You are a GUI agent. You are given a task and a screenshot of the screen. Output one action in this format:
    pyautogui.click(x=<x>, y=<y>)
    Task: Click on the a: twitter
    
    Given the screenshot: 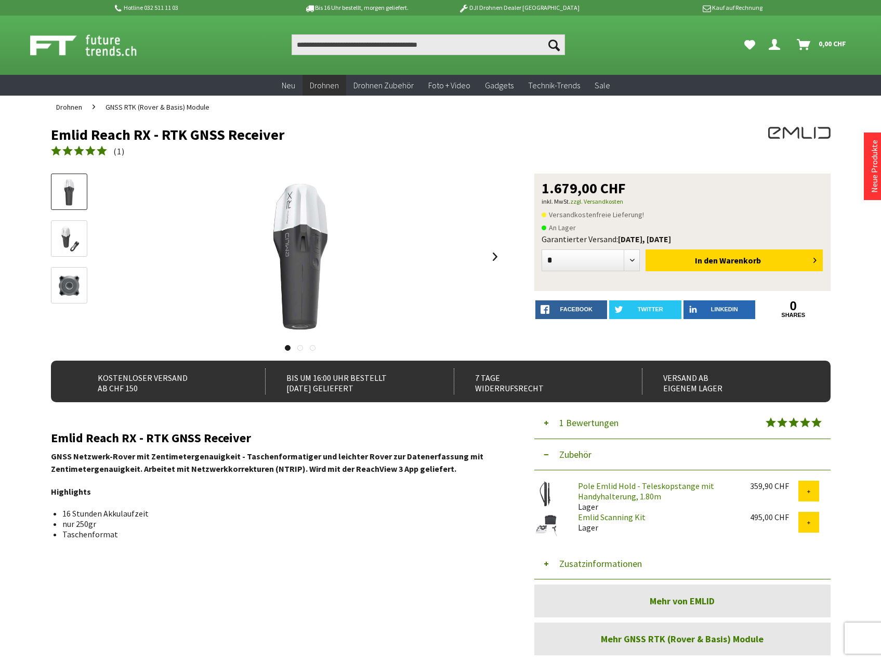 What is the action you would take?
    pyautogui.click(x=645, y=310)
    